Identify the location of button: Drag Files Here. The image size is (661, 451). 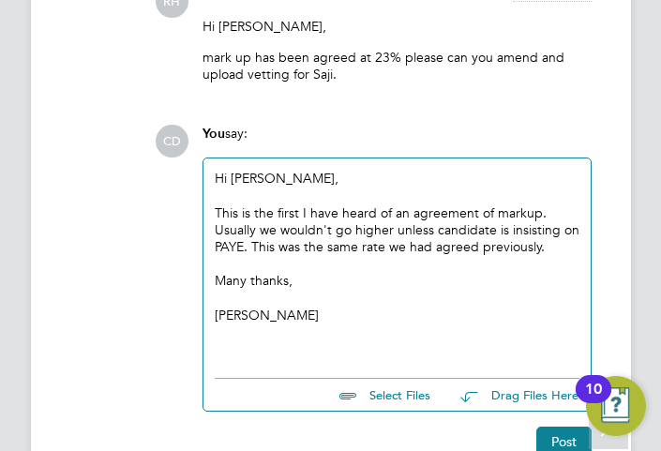
(512, 396).